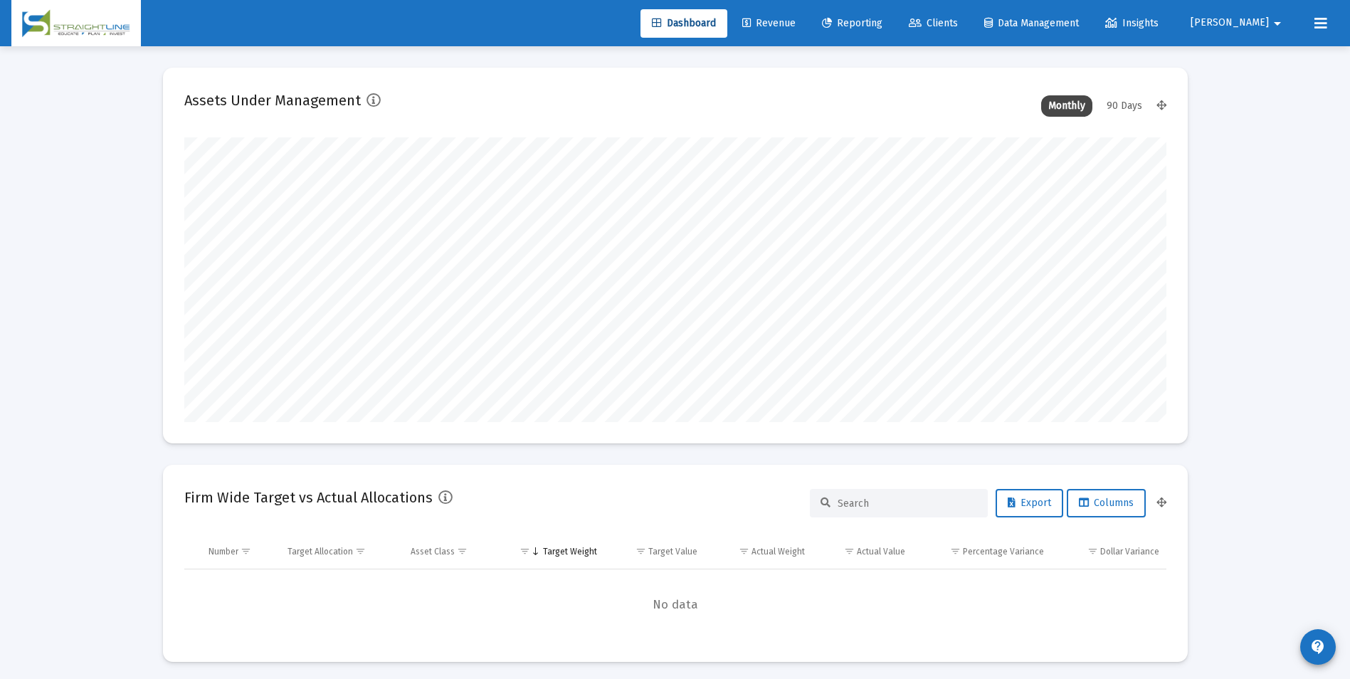 Image resolution: width=1350 pixels, height=679 pixels. I want to click on a: Data Management, so click(1031, 23).